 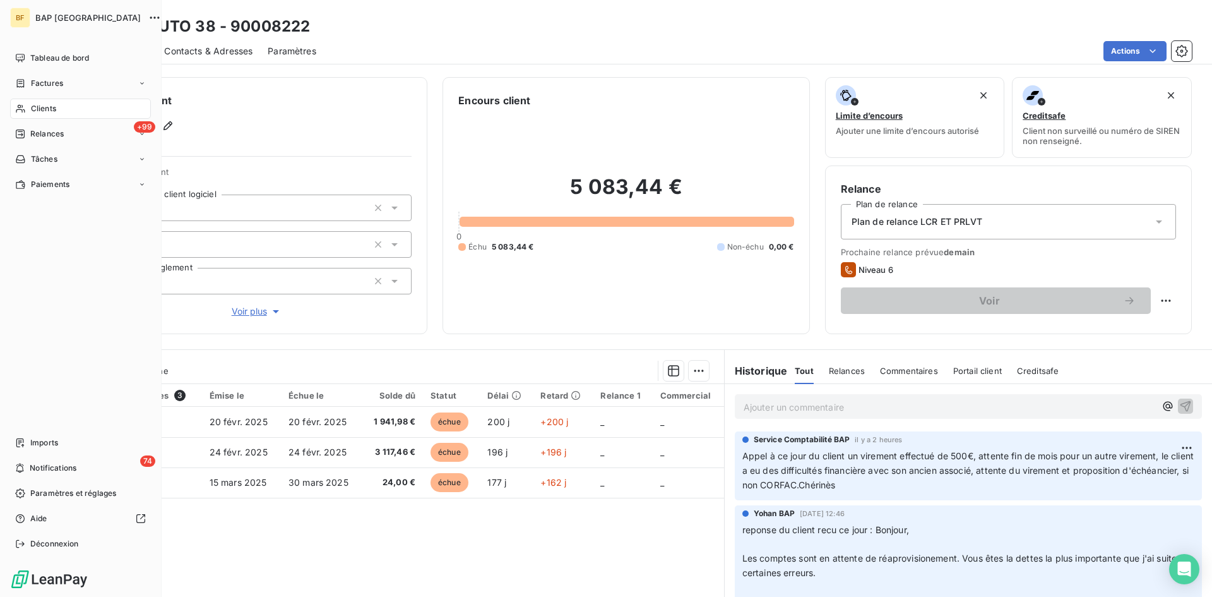 What do you see at coordinates (44, 109) in the screenshot?
I see `span: Clients` at bounding box center [44, 109].